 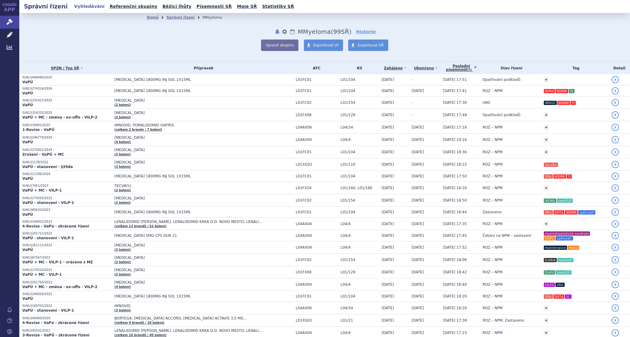 I want to click on a: SPZN / Typ SŘ, so click(x=67, y=68).